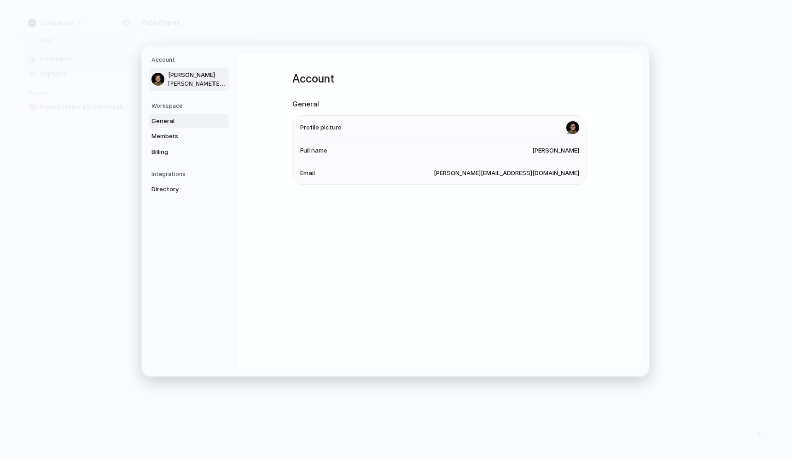 This screenshot has width=791, height=459. Describe the element at coordinates (190, 60) in the screenshot. I see `h5: Account` at that location.